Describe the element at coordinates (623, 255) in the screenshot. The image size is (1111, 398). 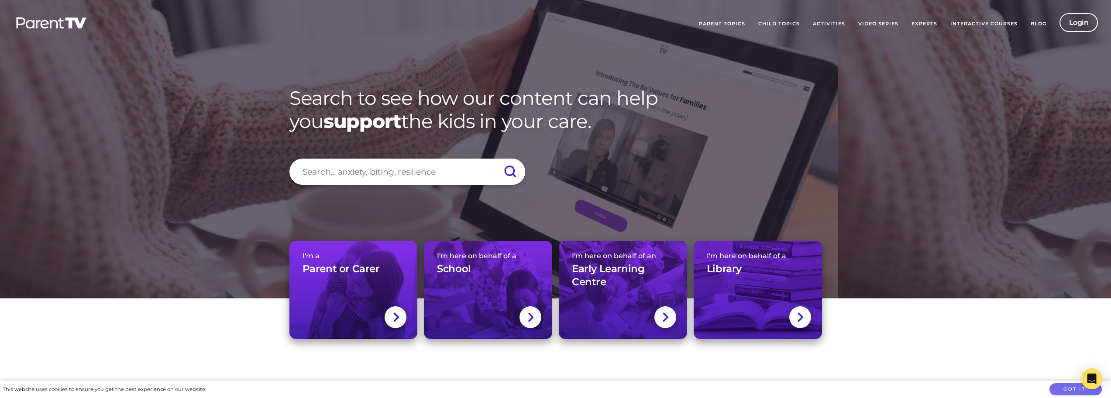
I see `span: I'm here on behalf of an` at that location.